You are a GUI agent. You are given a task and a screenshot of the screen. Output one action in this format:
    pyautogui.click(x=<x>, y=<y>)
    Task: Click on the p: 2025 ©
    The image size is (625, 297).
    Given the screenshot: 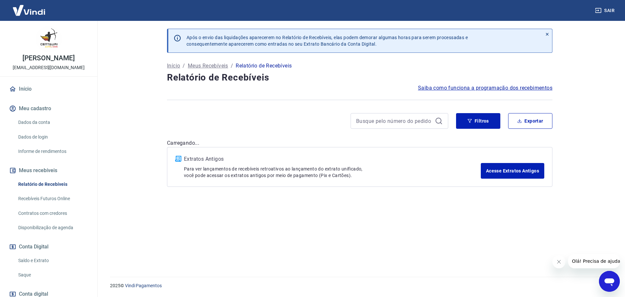 What is the action you would take?
    pyautogui.click(x=360, y=285)
    